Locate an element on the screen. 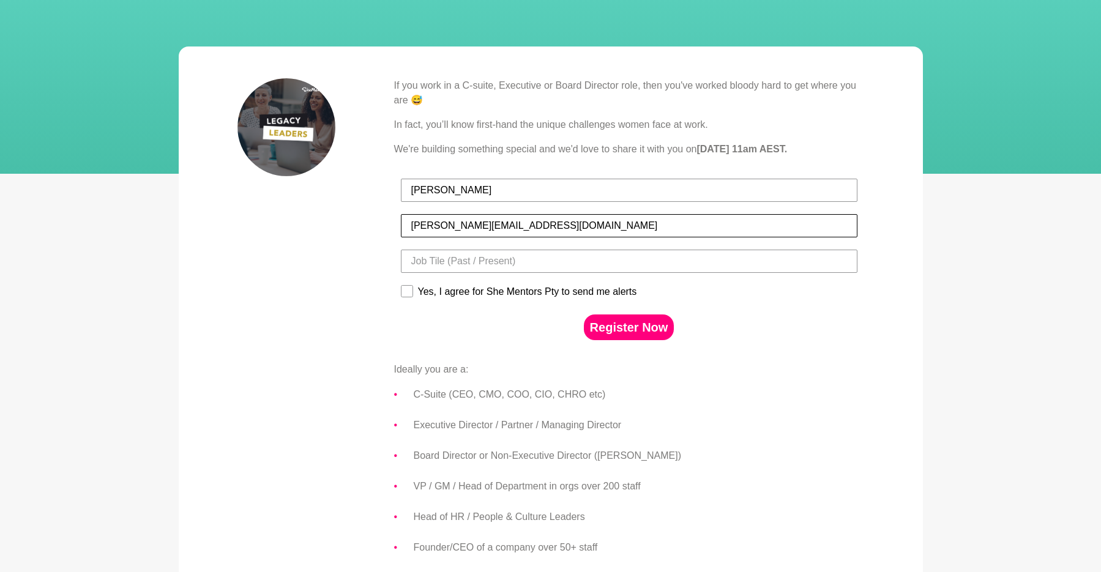 This screenshot has width=1101, height=572. p: Ideally you are a: is located at coordinates (629, 370).